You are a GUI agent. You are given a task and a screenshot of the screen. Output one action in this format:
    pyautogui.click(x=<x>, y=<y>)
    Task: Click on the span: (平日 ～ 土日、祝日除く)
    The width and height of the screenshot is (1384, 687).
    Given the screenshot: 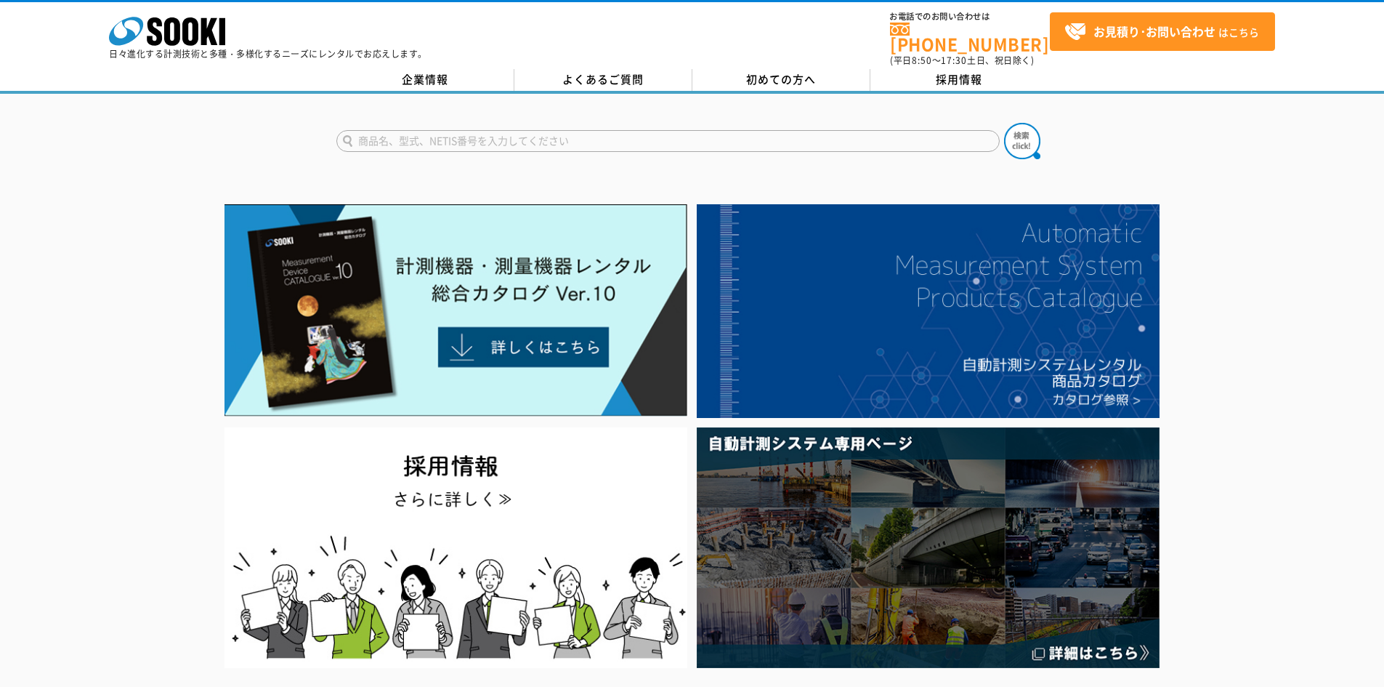 What is the action you would take?
    pyautogui.click(x=962, y=60)
    